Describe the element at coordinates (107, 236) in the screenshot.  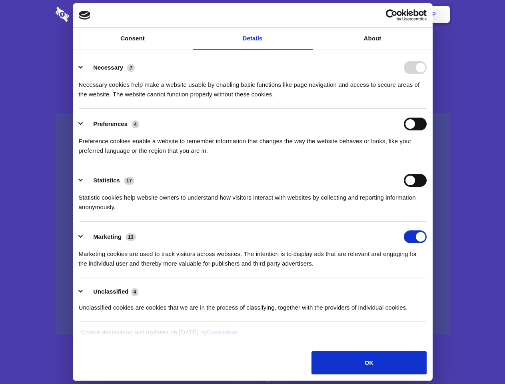
I see `label: Marketing` at that location.